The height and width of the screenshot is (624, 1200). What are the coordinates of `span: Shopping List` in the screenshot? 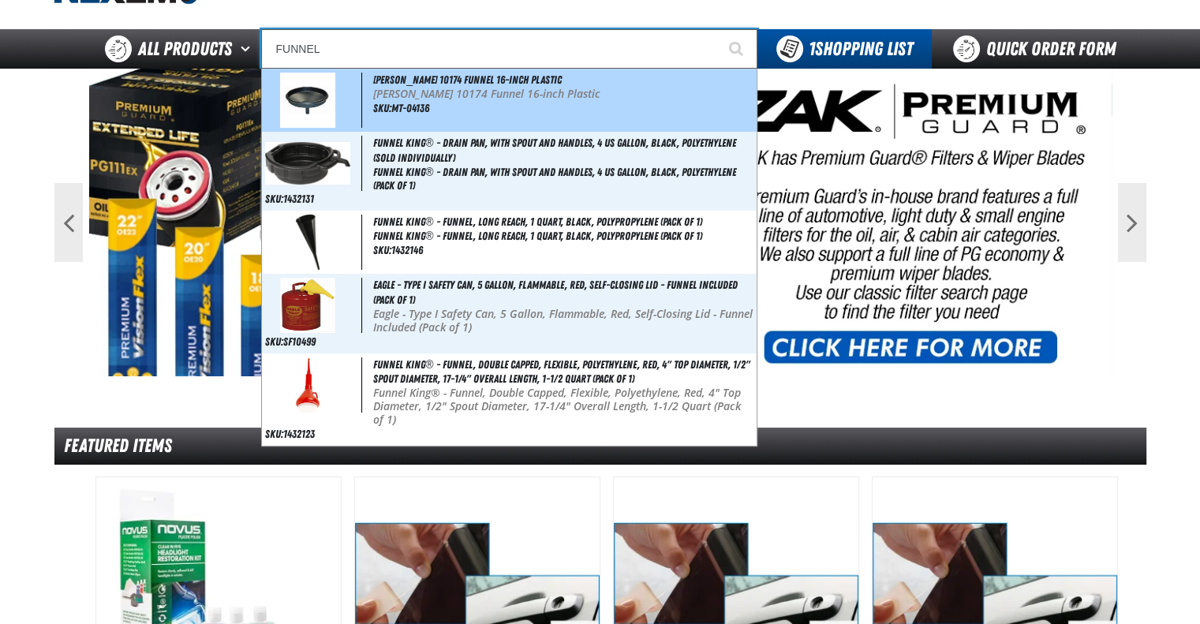 It's located at (861, 49).